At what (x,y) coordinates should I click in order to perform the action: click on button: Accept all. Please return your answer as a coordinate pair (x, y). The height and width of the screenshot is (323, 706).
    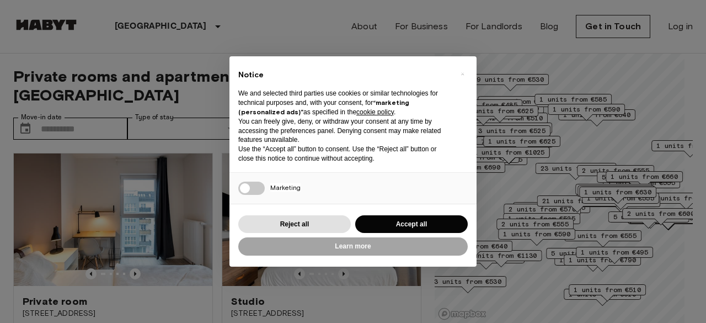
    Looking at the image, I should click on (411, 224).